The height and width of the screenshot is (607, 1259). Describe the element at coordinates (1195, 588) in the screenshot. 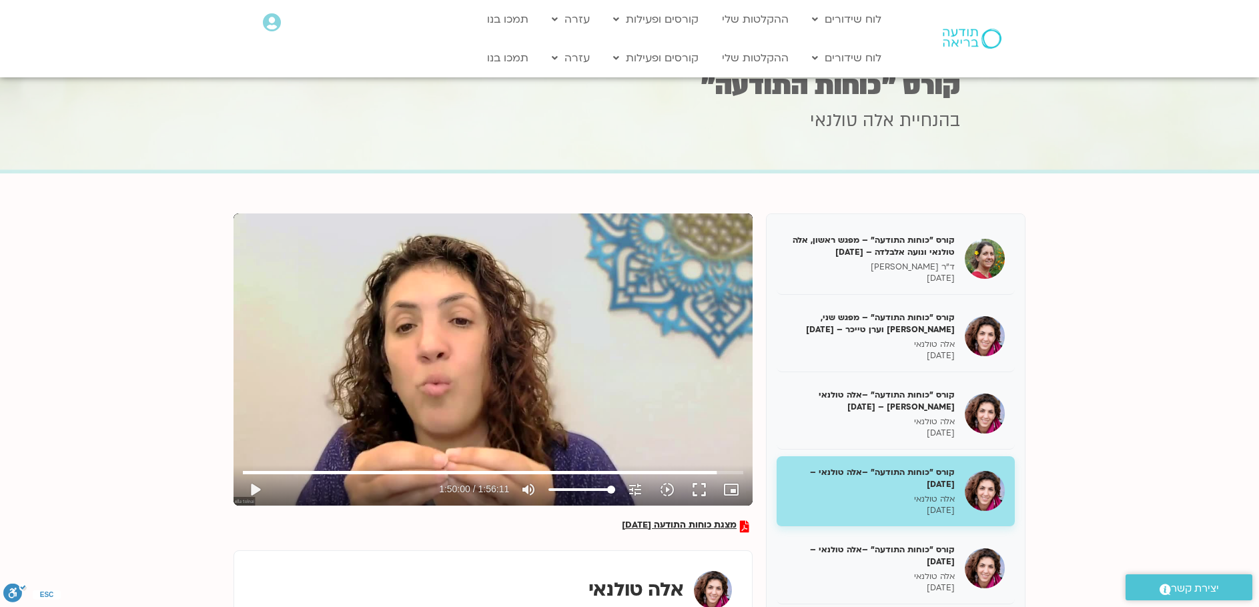

I see `span: יצירת קשר` at that location.